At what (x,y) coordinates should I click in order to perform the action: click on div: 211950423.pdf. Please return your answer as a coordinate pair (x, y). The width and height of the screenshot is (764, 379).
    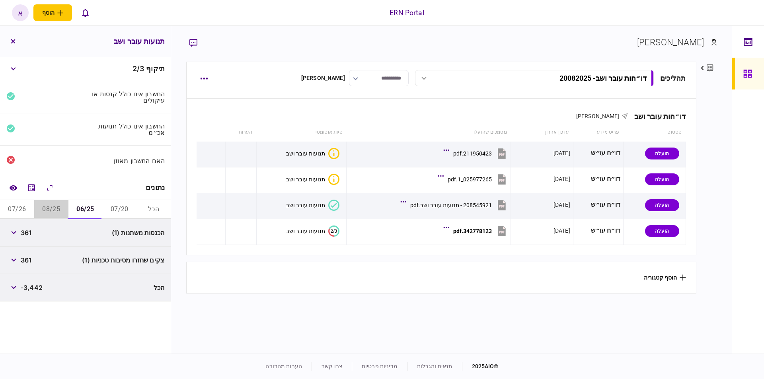
    Looking at the image, I should click on (473, 154).